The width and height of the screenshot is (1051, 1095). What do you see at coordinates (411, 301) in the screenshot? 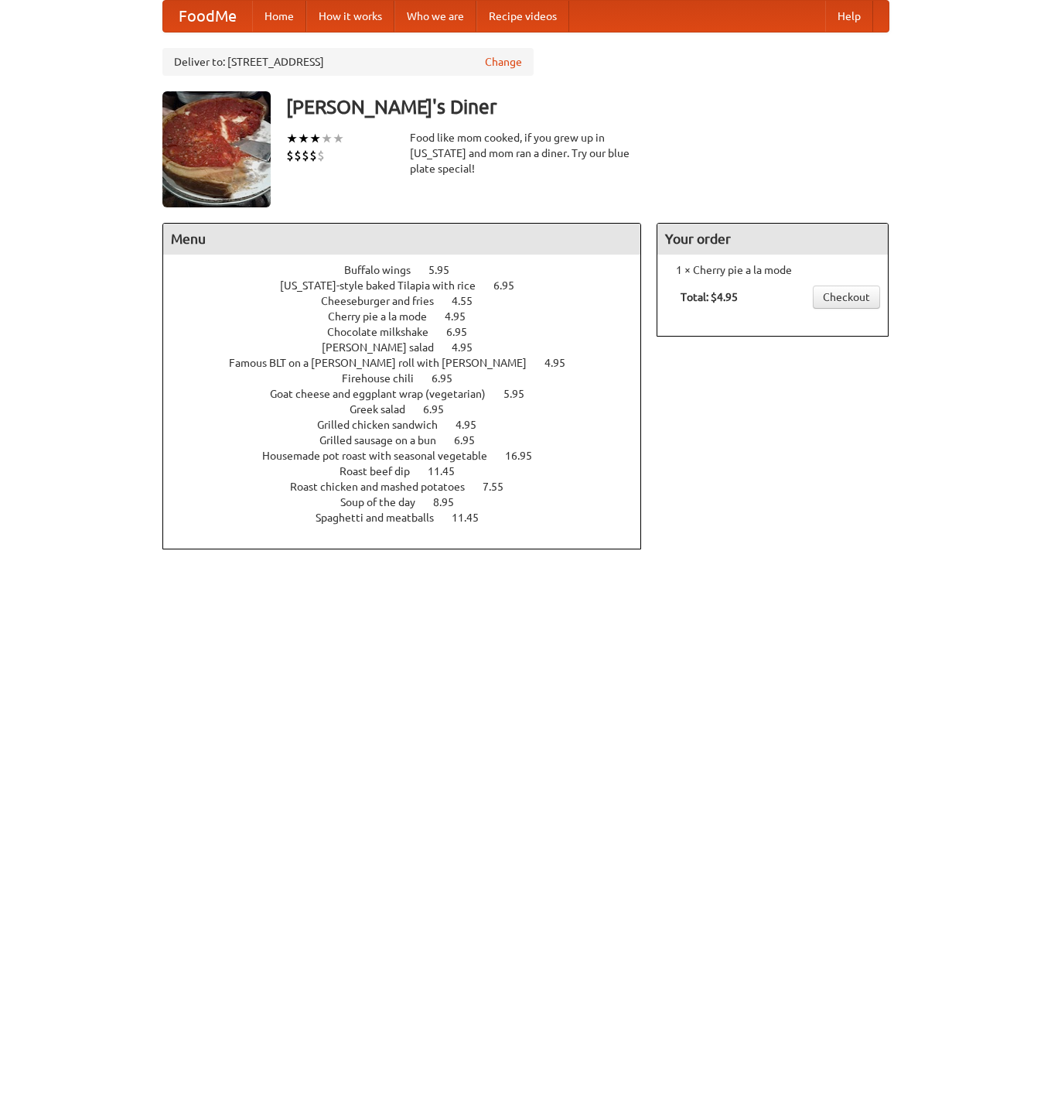
I see `a: Cheeseburger and fries 4.55` at bounding box center [411, 301].